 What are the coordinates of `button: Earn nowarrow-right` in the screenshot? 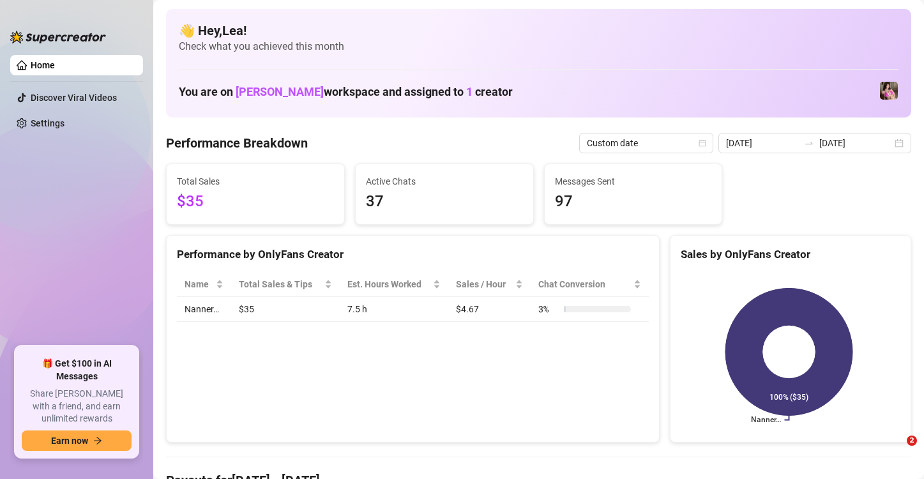 It's located at (77, 440).